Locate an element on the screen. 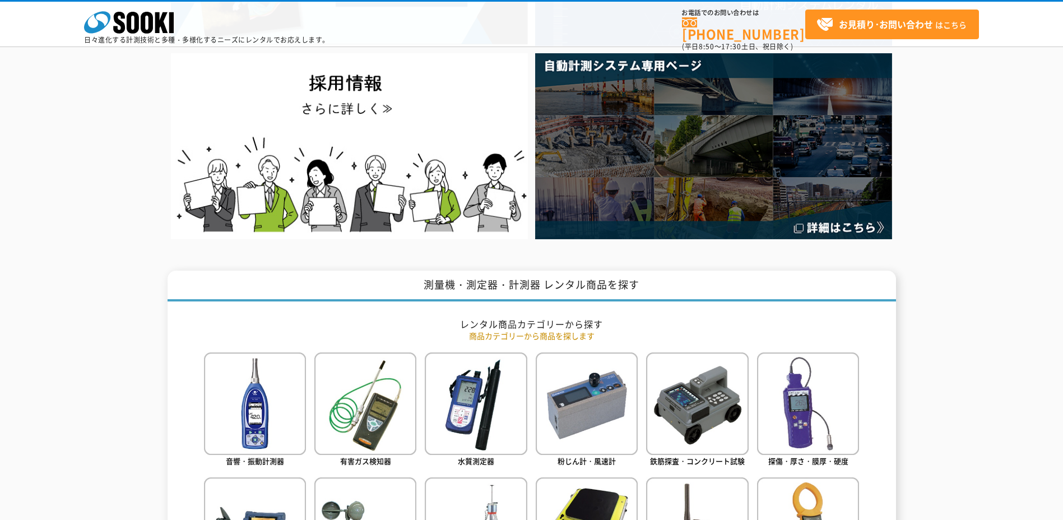 The height and width of the screenshot is (520, 1063). img: 鉄筋探査・コンクリート試験 is located at coordinates (697, 404).